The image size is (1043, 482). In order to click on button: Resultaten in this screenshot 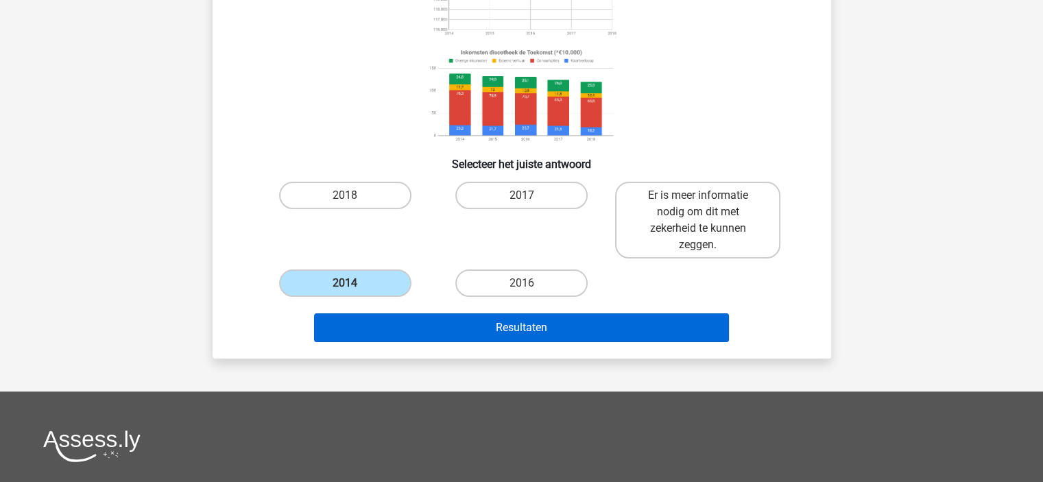, I will do `click(521, 328)`.